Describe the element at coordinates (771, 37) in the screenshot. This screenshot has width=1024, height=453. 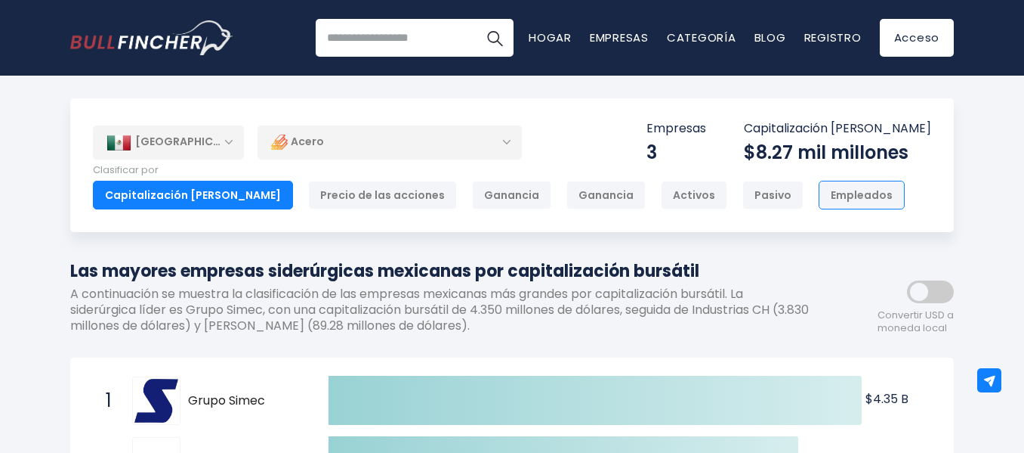
I see `font: Blog` at that location.